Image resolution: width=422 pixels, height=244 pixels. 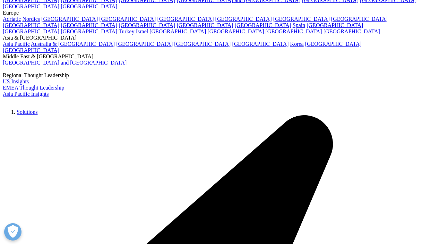 What do you see at coordinates (33, 87) in the screenshot?
I see `a: EMEA Thought Leadership` at bounding box center [33, 87].